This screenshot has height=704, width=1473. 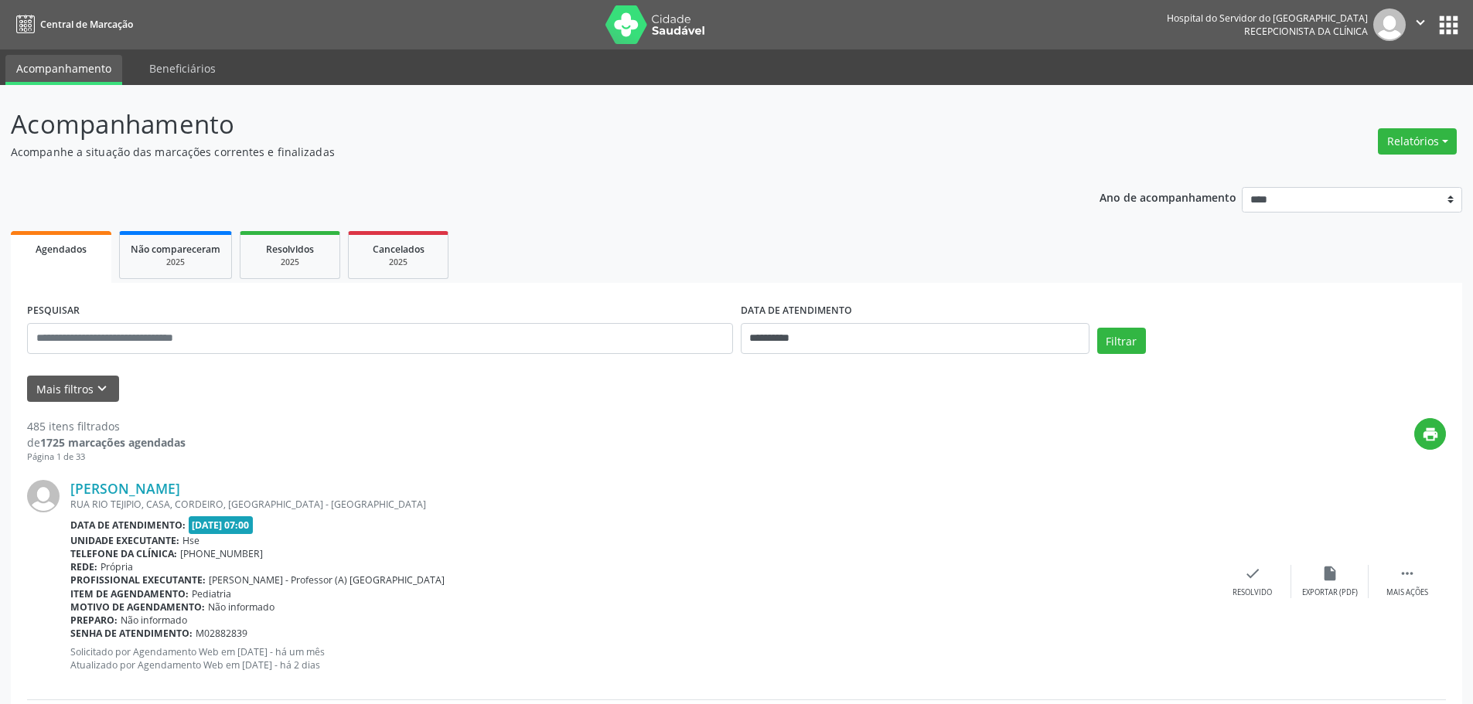 I want to click on span: Resolvidos, so click(x=290, y=249).